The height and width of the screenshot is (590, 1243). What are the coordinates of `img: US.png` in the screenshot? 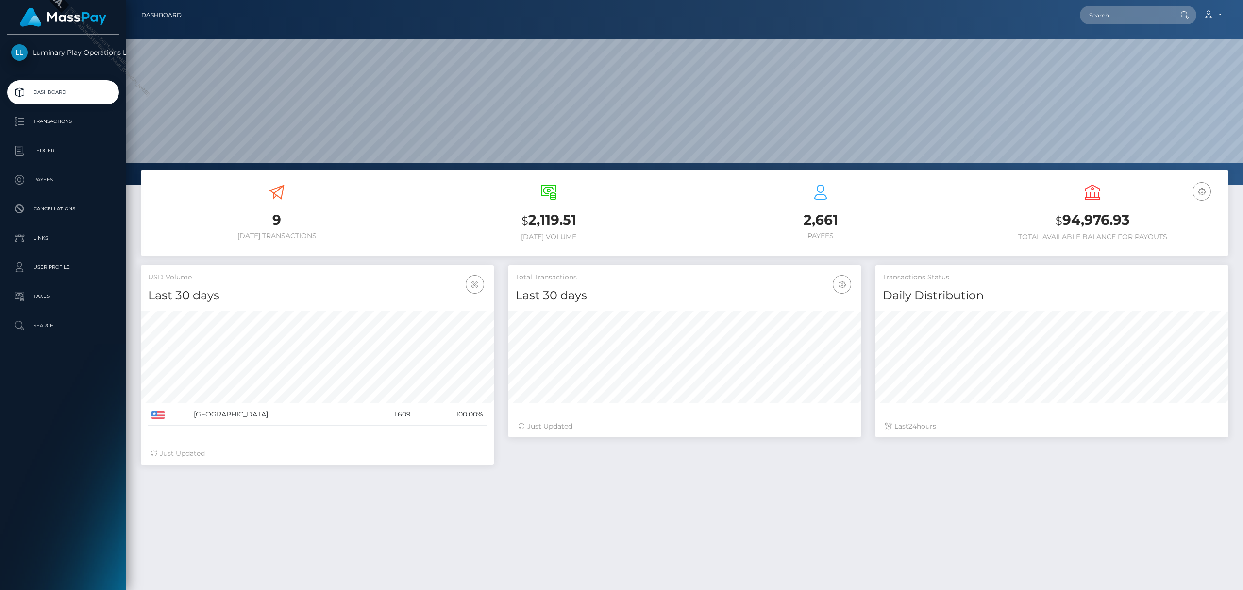 It's located at (158, 415).